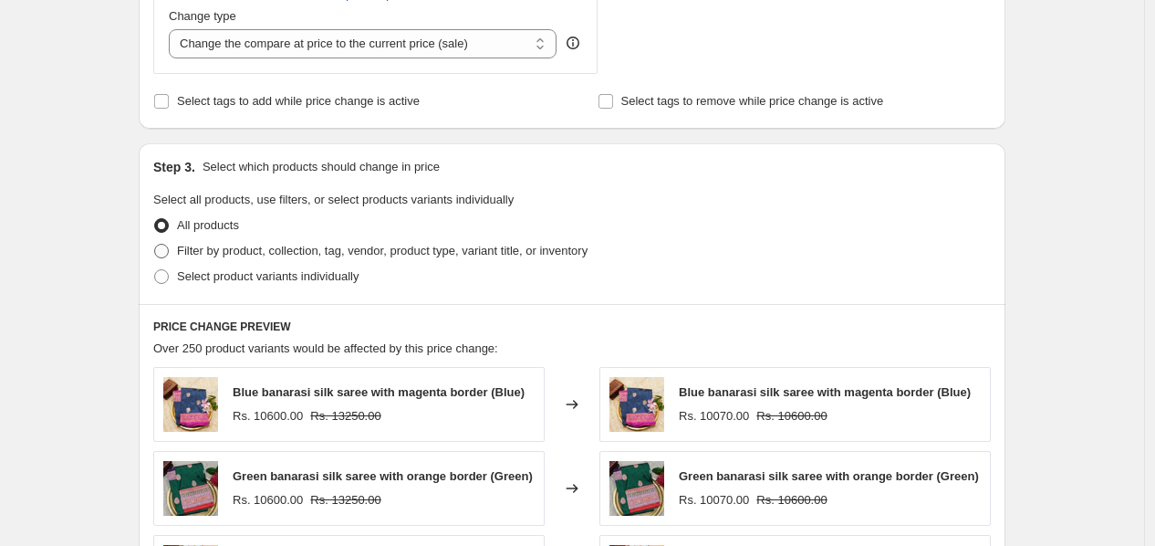 This screenshot has width=1155, height=546. Describe the element at coordinates (174, 167) in the screenshot. I see `h2: Step 3.` at that location.